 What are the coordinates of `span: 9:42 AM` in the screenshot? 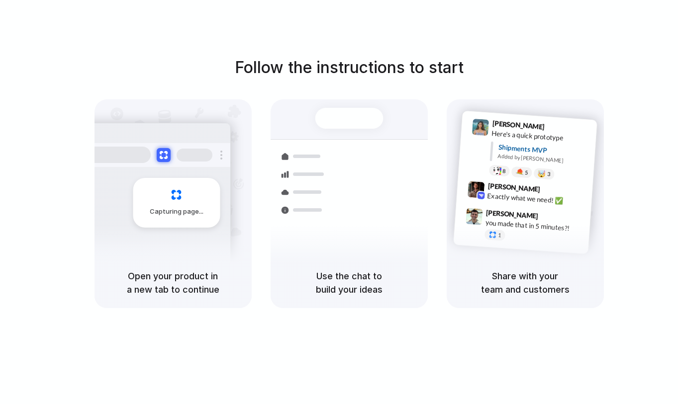 It's located at (553, 191).